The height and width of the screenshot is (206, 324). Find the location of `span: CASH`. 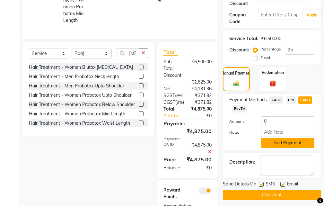

span: CASH is located at coordinates (276, 100).